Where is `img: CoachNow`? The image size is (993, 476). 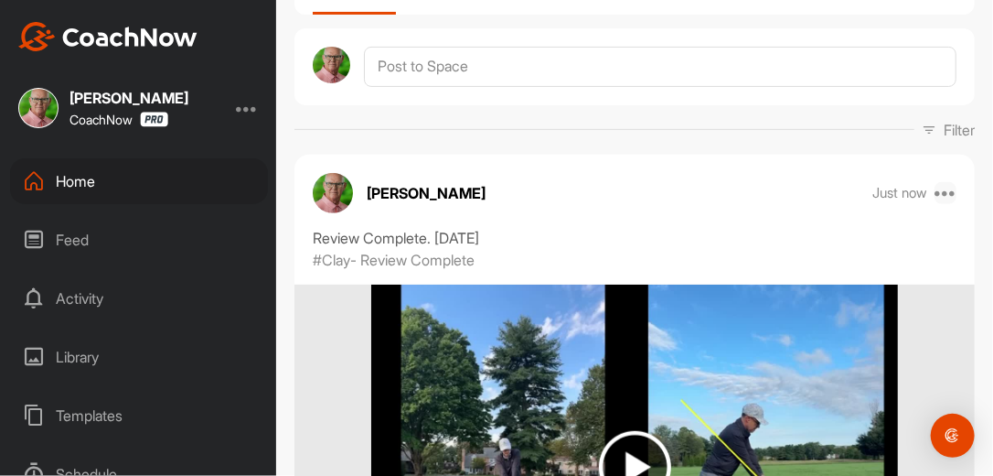 img: CoachNow is located at coordinates (108, 37).